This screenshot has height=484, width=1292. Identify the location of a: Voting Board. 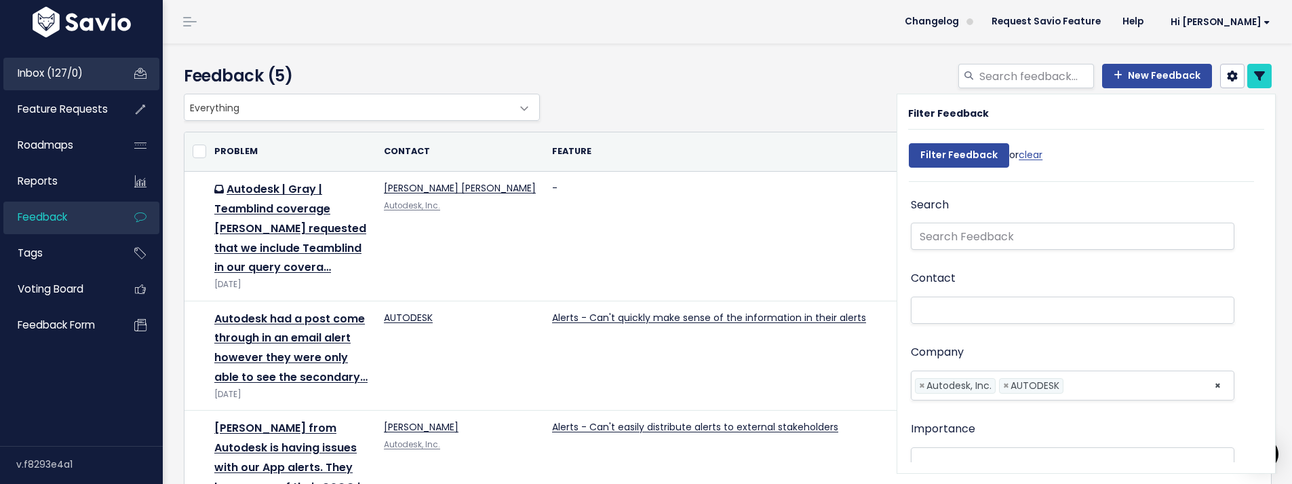
(58, 289).